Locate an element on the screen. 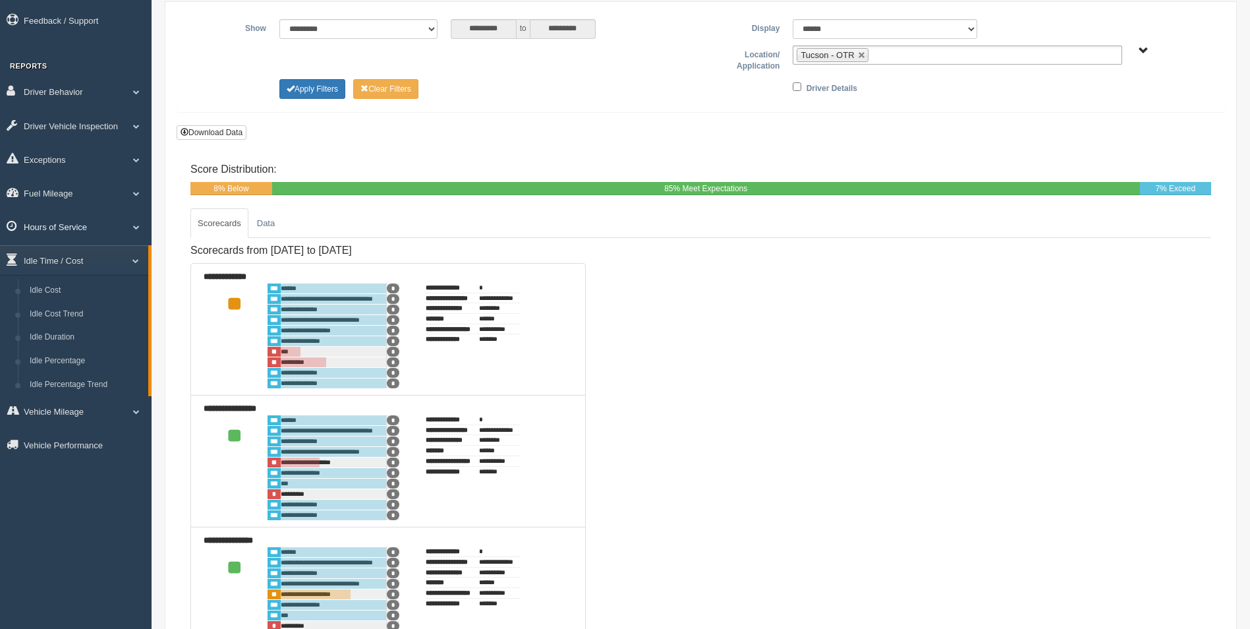  span: 7% Exceed Expectations is located at coordinates (1175, 195).